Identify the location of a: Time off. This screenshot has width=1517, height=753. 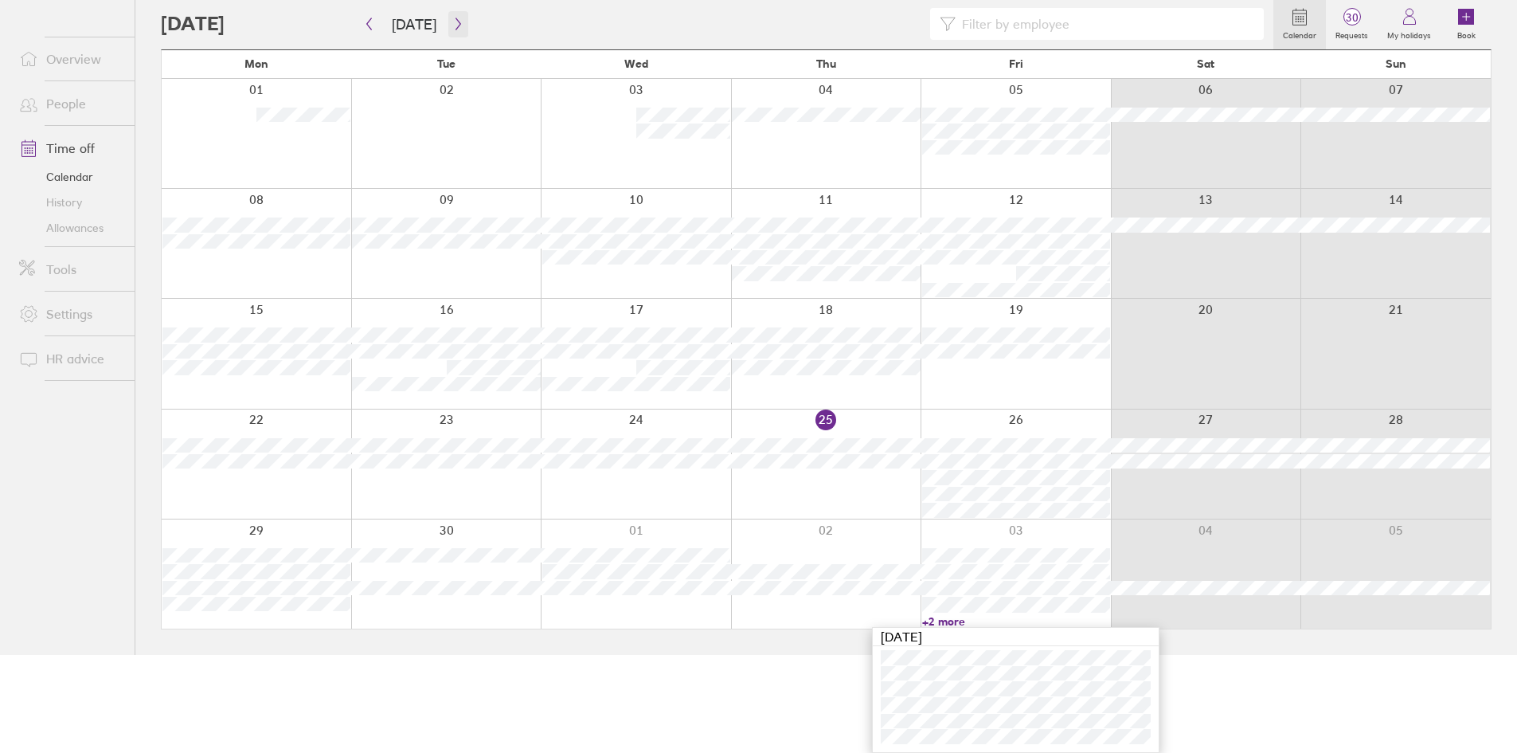
(70, 148).